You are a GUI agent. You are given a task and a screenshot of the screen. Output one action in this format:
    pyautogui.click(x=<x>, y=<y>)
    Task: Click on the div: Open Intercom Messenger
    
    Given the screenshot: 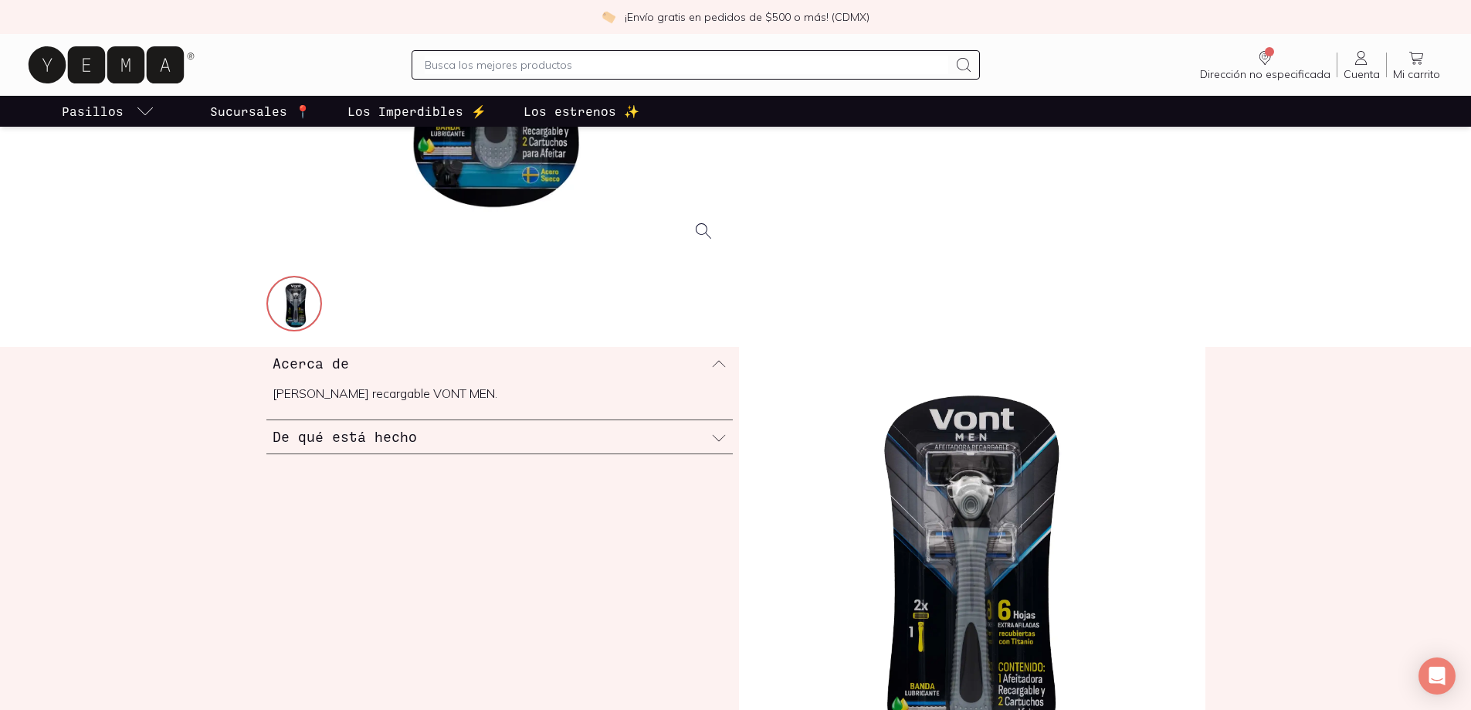 What is the action you would take?
    pyautogui.click(x=1437, y=676)
    